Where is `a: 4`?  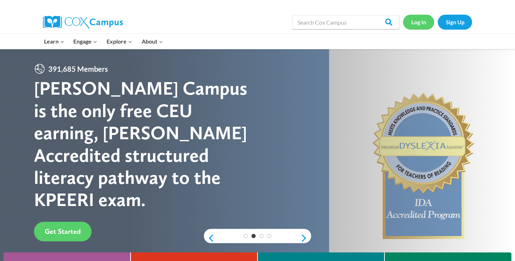
a: 4 is located at coordinates (269, 236).